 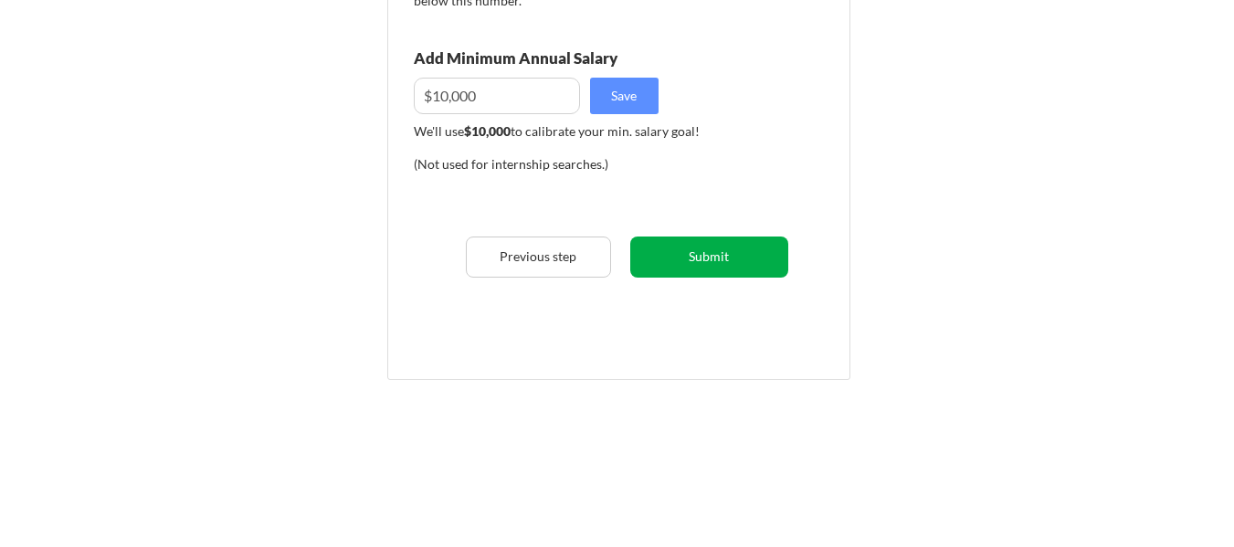 I want to click on button: Previous step, so click(x=538, y=257).